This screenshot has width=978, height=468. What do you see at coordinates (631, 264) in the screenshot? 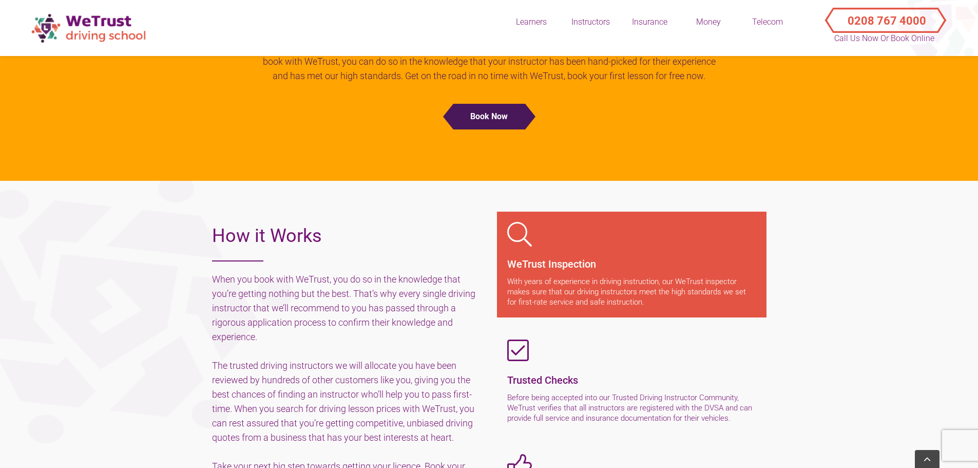
I see `h5: WeTrust Inspection` at bounding box center [631, 264].